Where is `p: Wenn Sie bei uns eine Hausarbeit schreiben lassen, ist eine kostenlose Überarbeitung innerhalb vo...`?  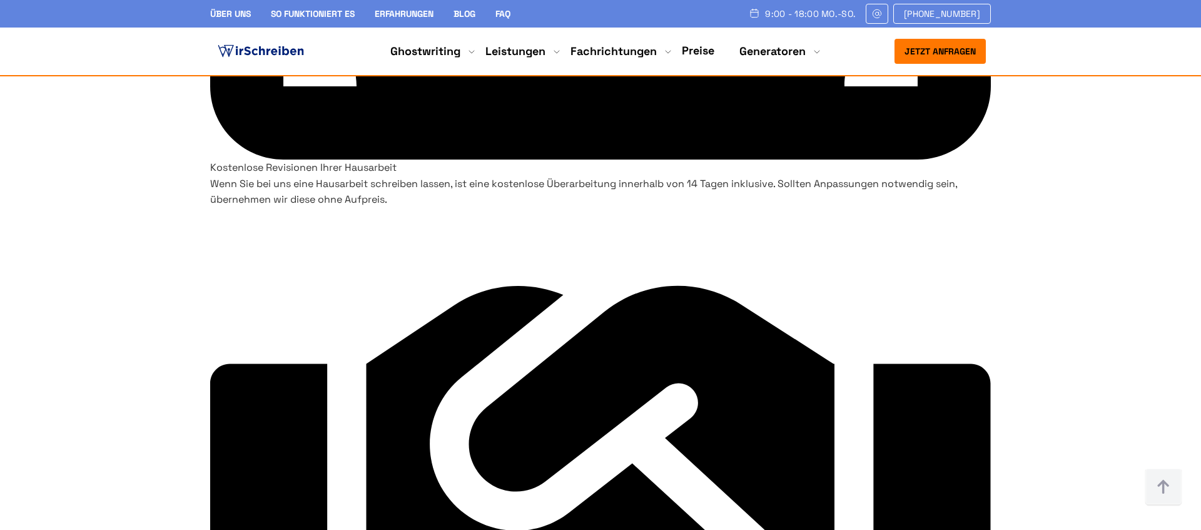 p: Wenn Sie bei uns eine Hausarbeit schreiben lassen, ist eine kostenlose Überarbeitung innerhalb vo... is located at coordinates (601, 191).